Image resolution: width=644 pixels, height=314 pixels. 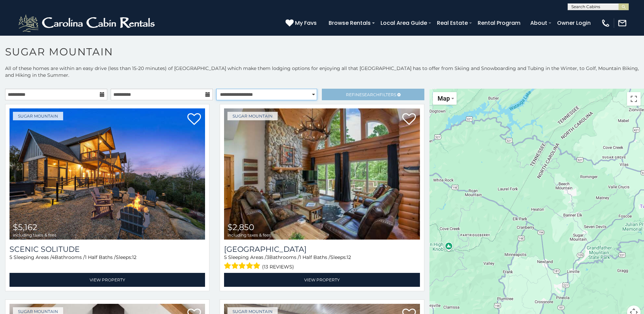 I want to click on a: Scenic Solitude $5,162 including taxes & fees, so click(x=107, y=174).